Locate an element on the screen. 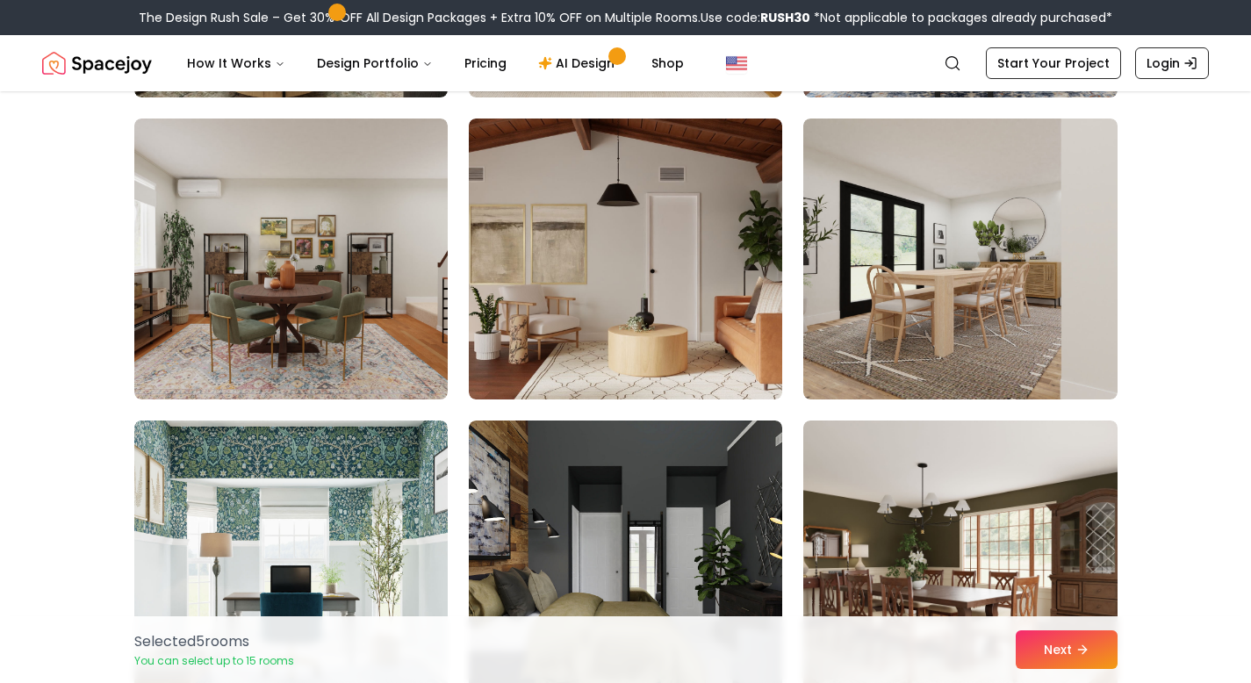 This screenshot has width=1251, height=683. a: Start Your Project is located at coordinates (1053, 63).